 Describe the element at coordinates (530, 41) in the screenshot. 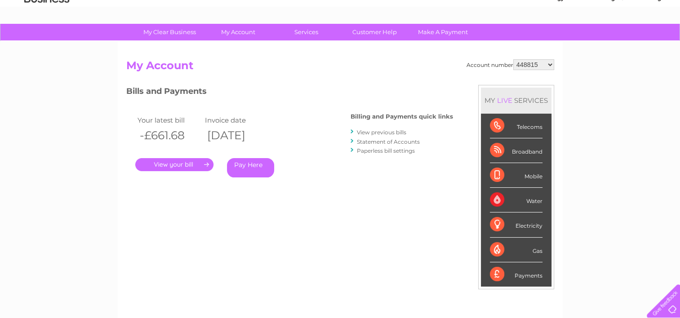

I see `a: Water` at that location.